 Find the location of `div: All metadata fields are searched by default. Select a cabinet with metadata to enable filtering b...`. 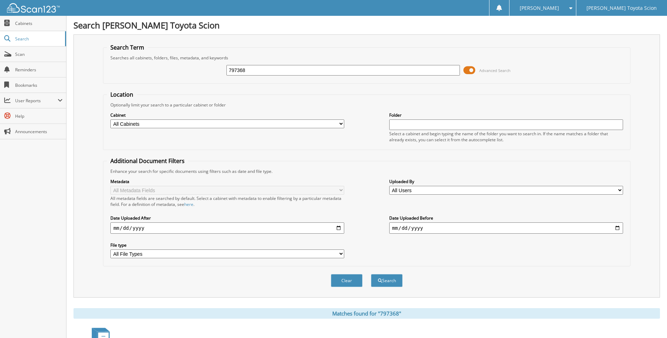

div: All metadata fields are searched by default. Select a cabinet with metadata to enable filtering b... is located at coordinates (227, 201).